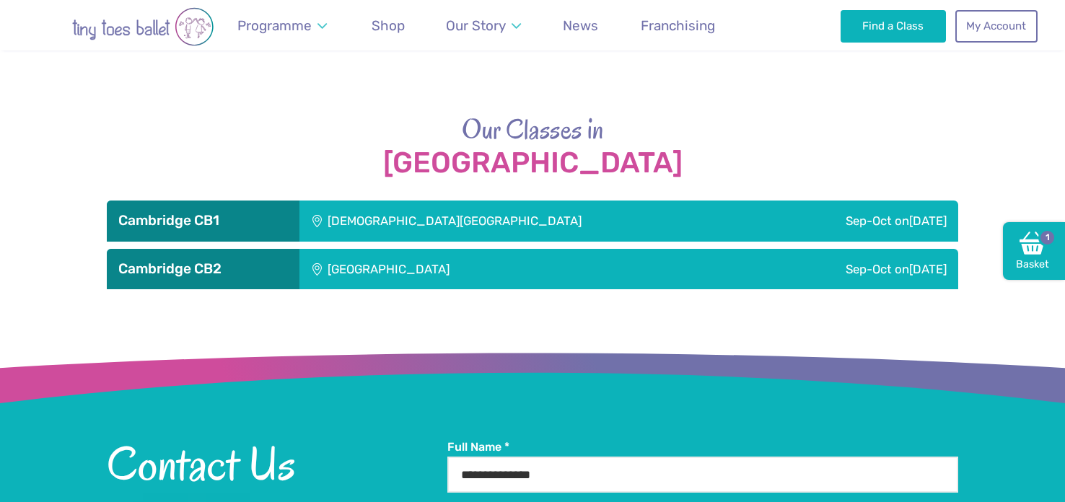 This screenshot has height=502, width=1065. What do you see at coordinates (533, 129) in the screenshot?
I see `span: Our Classes in` at bounding box center [533, 129].